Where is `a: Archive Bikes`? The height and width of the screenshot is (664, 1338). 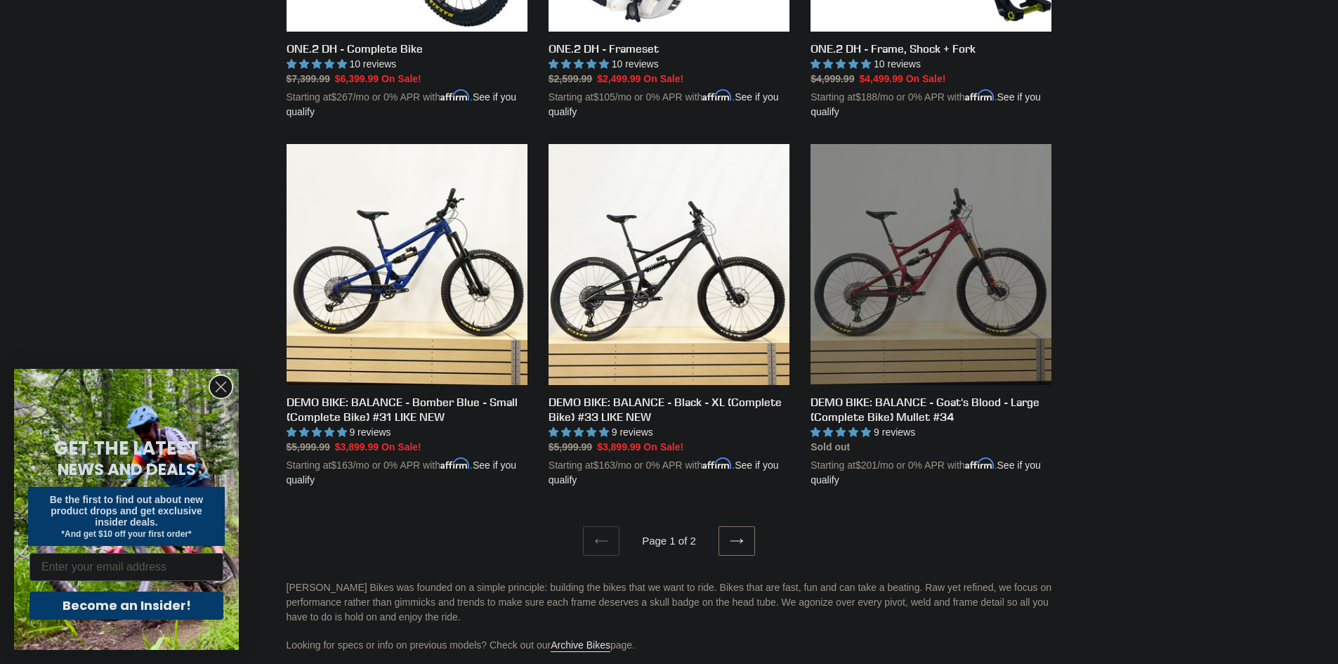
a: Archive Bikes is located at coordinates (580, 646).